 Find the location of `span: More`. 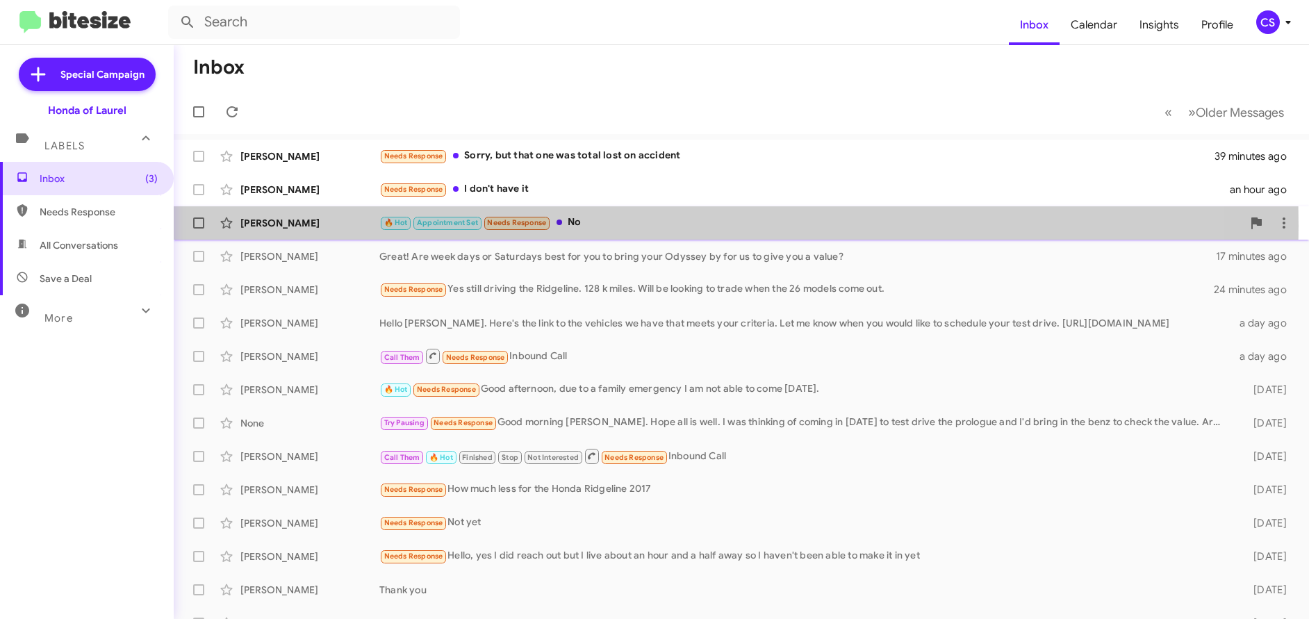

span: More is located at coordinates (58, 318).